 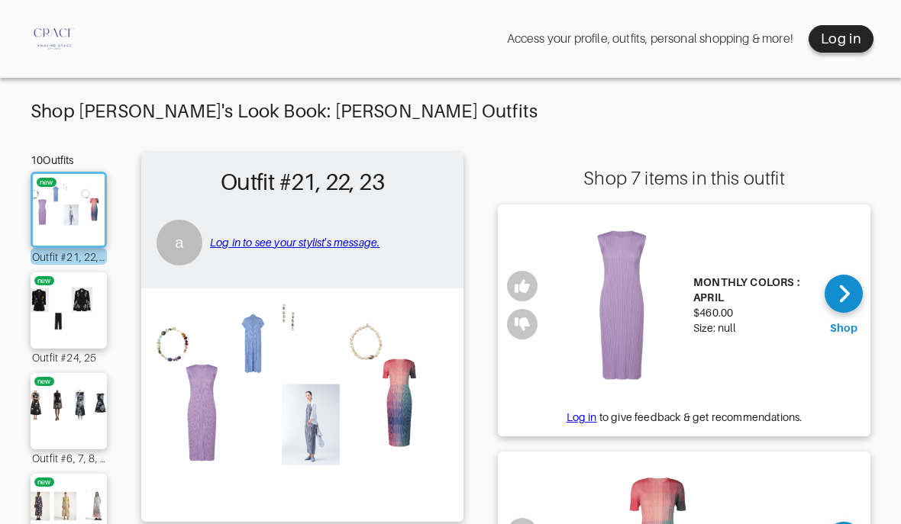 I want to click on div: MONTHLY COLORS : APRIL, so click(x=753, y=290).